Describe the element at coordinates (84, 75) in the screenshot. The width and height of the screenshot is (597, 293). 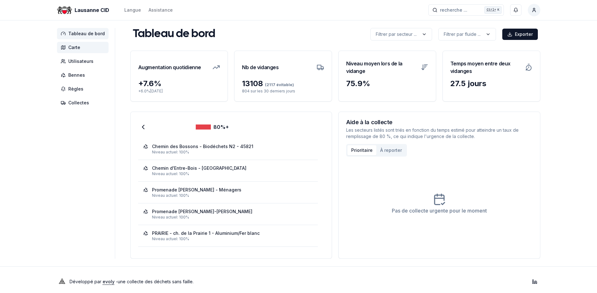
I see `a: Bennes` at that location.